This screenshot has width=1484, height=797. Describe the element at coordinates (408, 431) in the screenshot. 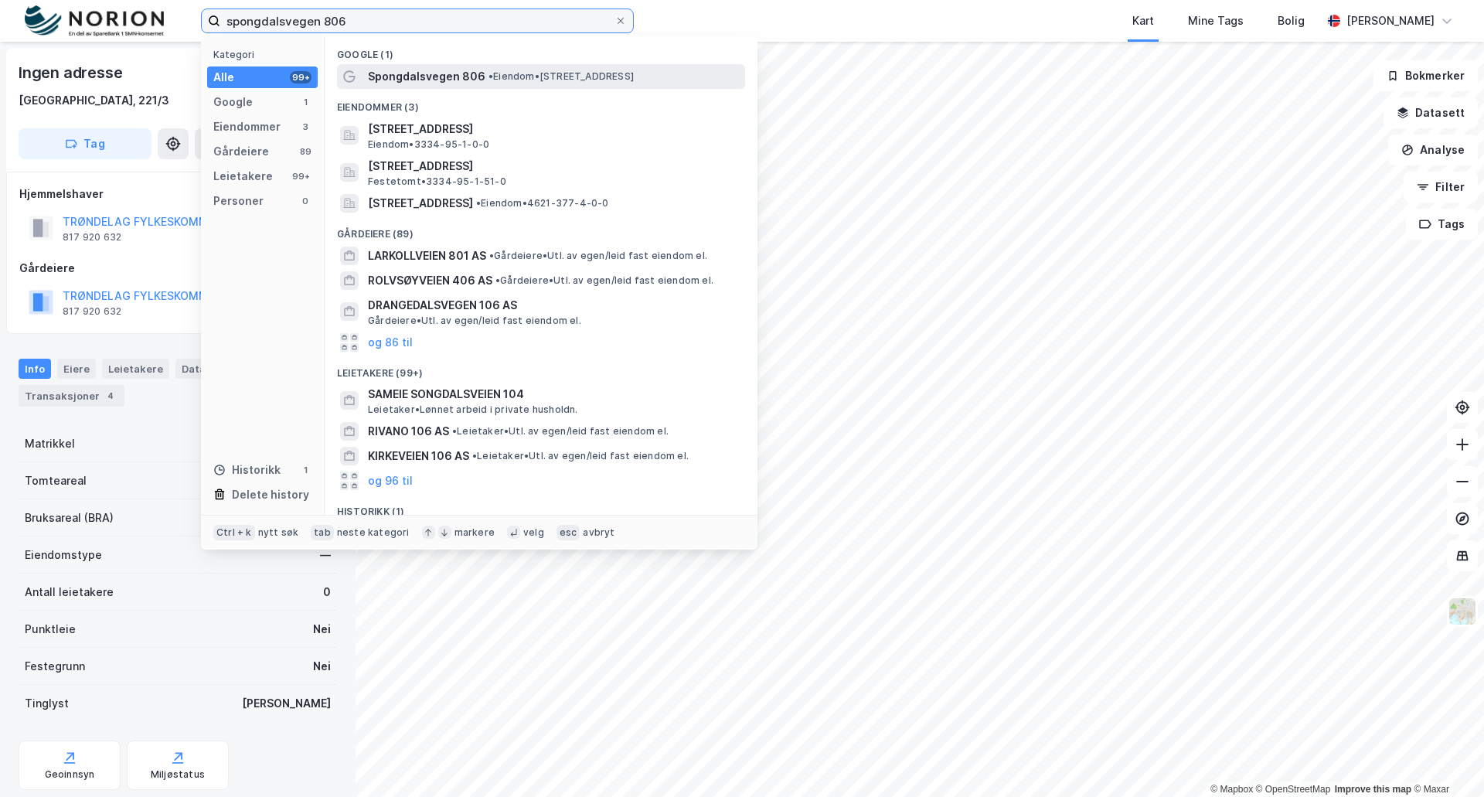

I see `span: RIVANO 106 AS` at that location.